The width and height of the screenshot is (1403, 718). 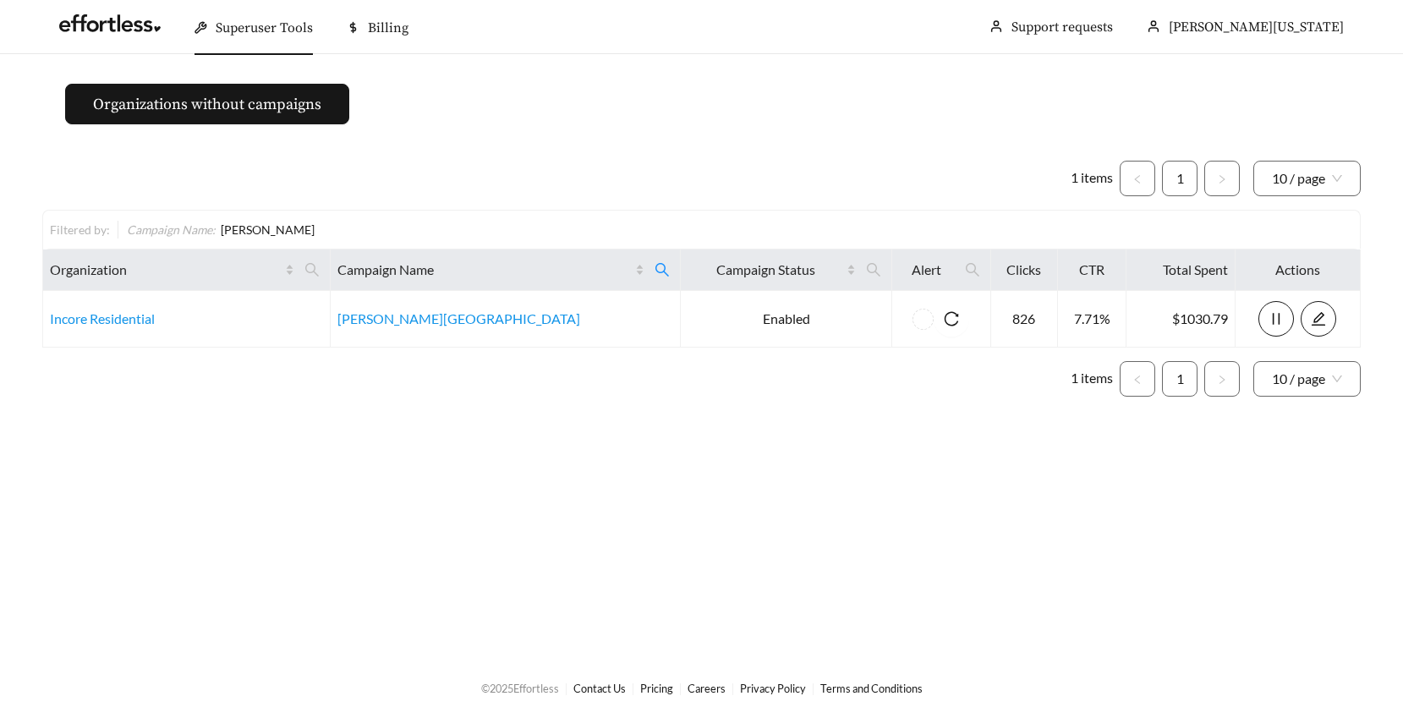 What do you see at coordinates (786, 319) in the screenshot?
I see `td: Enabled` at bounding box center [786, 319].